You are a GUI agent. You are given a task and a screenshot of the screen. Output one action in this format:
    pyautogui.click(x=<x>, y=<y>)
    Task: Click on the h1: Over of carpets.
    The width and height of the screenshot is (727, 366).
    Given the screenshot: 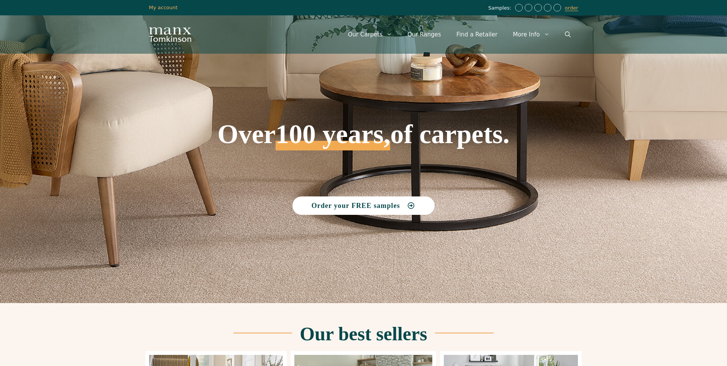 What is the action you would take?
    pyautogui.click(x=364, y=108)
    